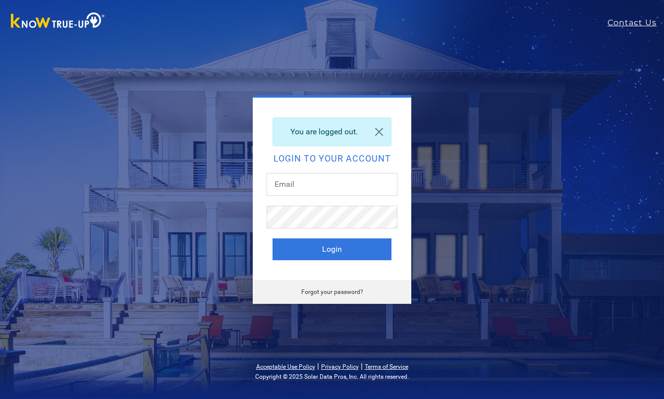  Describe the element at coordinates (386, 367) in the screenshot. I see `a: Terms of Service` at that location.